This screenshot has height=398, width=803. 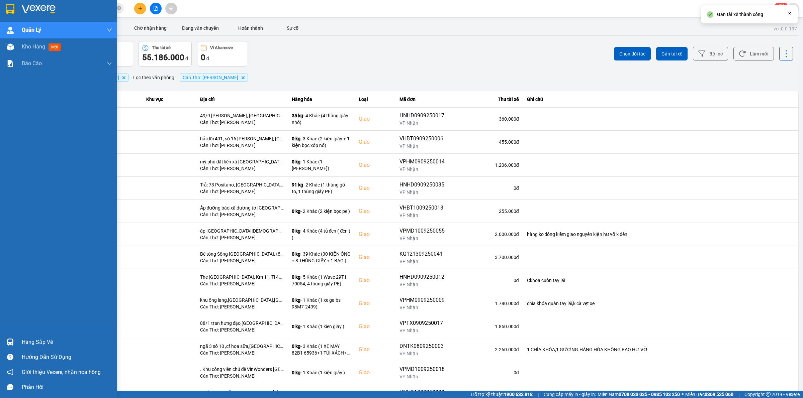 I want to click on div: Thu tài xế, so click(x=486, y=99).